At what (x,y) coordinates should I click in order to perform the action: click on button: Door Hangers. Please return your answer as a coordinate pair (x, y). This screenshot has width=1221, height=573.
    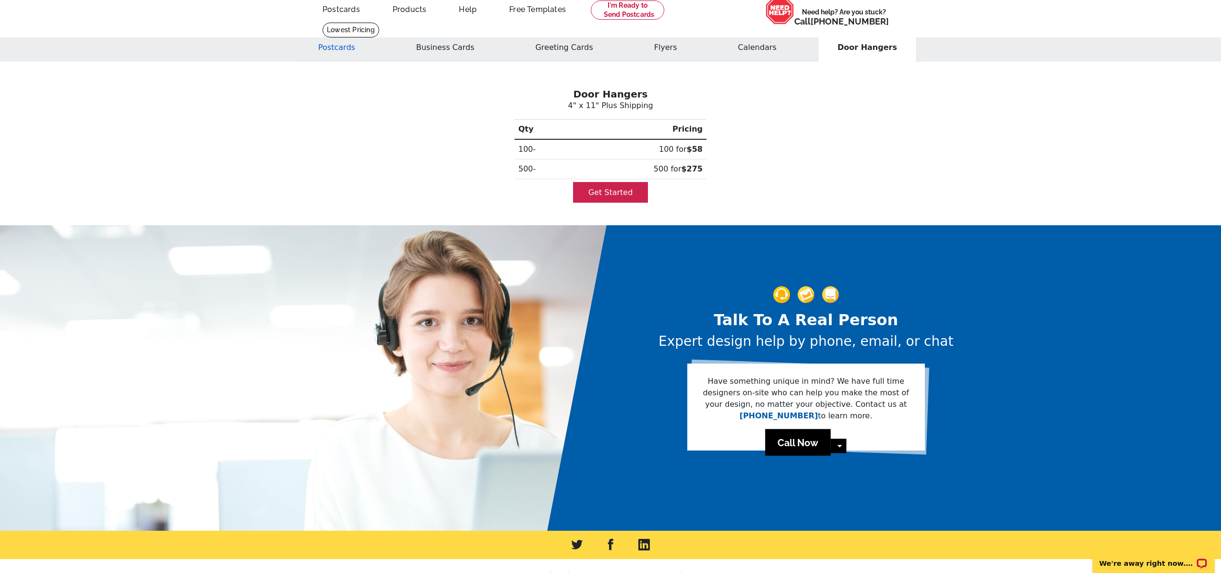
    Looking at the image, I should click on (867, 48).